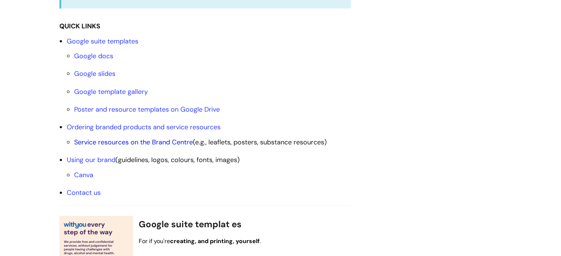 Image resolution: width=561 pixels, height=256 pixels. Describe the element at coordinates (133, 142) in the screenshot. I see `a: Service resources on the Brand Centre` at that location.